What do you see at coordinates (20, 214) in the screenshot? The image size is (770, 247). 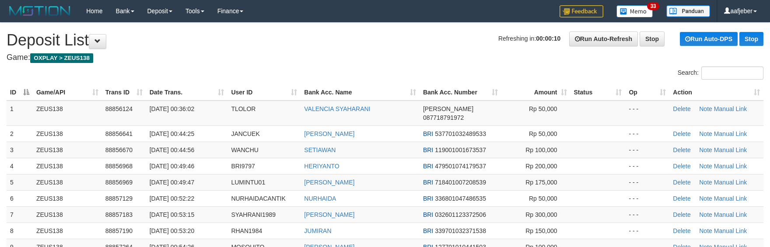 I see `td: 7` at bounding box center [20, 214].